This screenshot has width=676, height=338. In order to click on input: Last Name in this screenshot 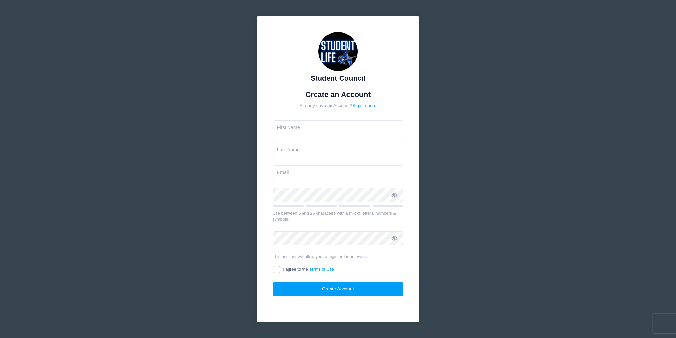, I will do `click(338, 150)`.